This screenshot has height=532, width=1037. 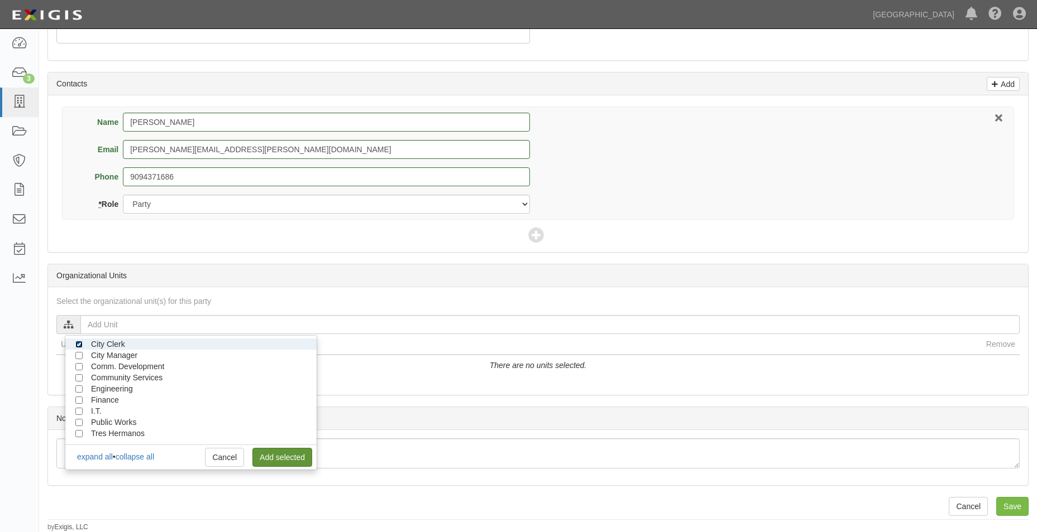 I want to click on span: Add Contact, so click(x=538, y=236).